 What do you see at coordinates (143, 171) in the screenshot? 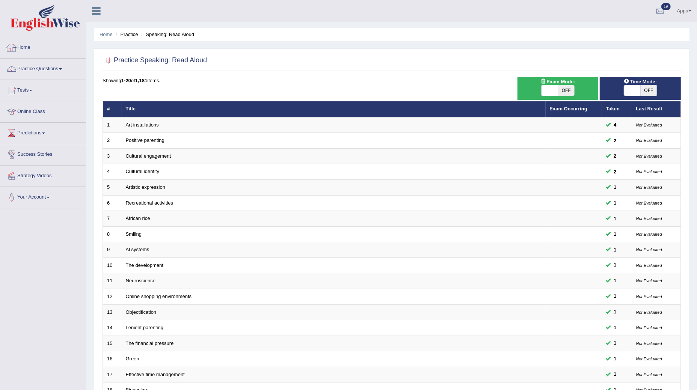
I see `a: Cultural identity` at bounding box center [143, 171].